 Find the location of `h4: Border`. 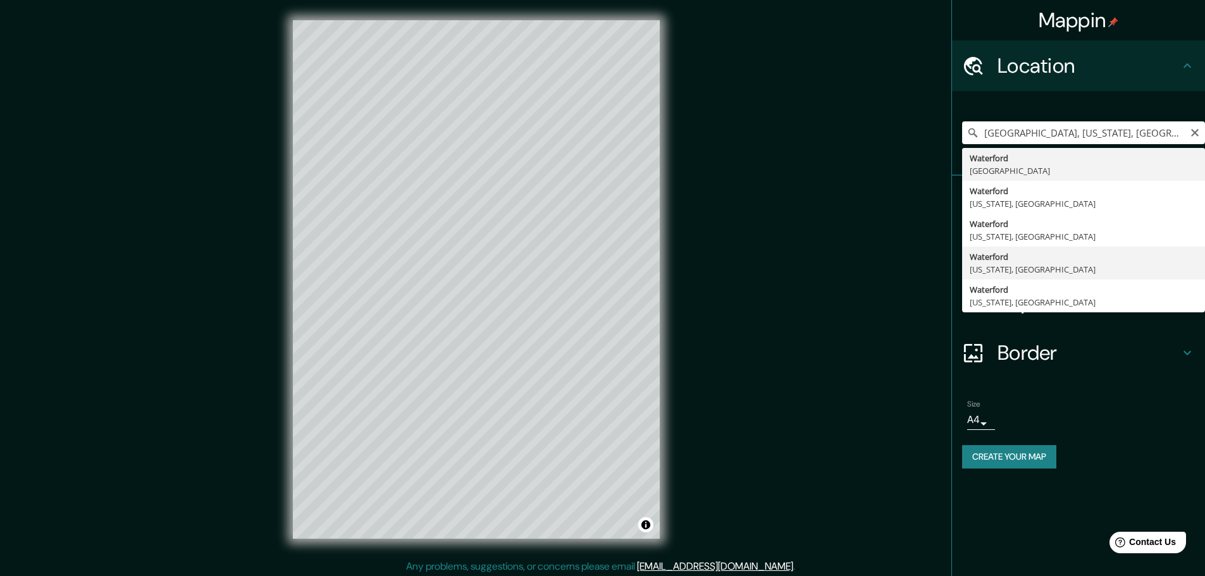

h4: Border is located at coordinates (1088, 353).